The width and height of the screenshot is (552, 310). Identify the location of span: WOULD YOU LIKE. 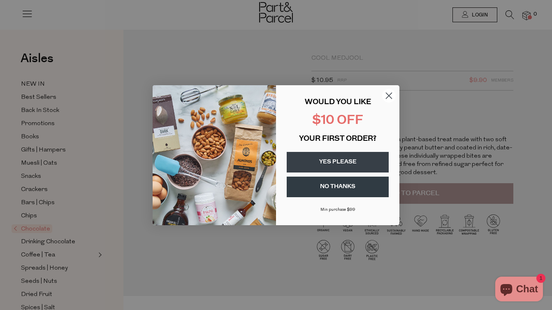
(338, 102).